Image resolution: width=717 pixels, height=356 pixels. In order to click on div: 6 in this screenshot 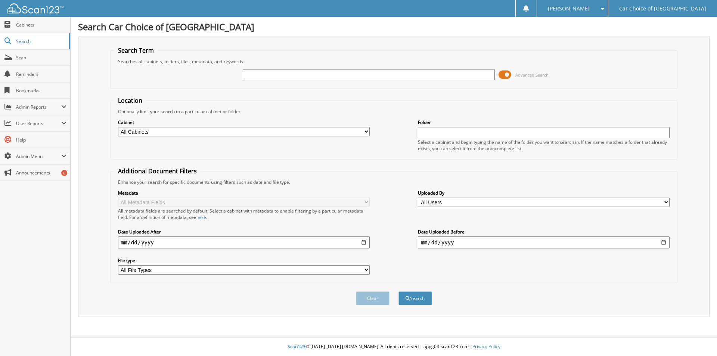, I will do `click(64, 173)`.